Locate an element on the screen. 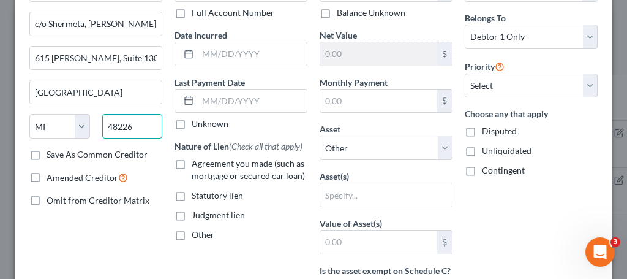 The width and height of the screenshot is (627, 279). label: Unknown is located at coordinates (210, 124).